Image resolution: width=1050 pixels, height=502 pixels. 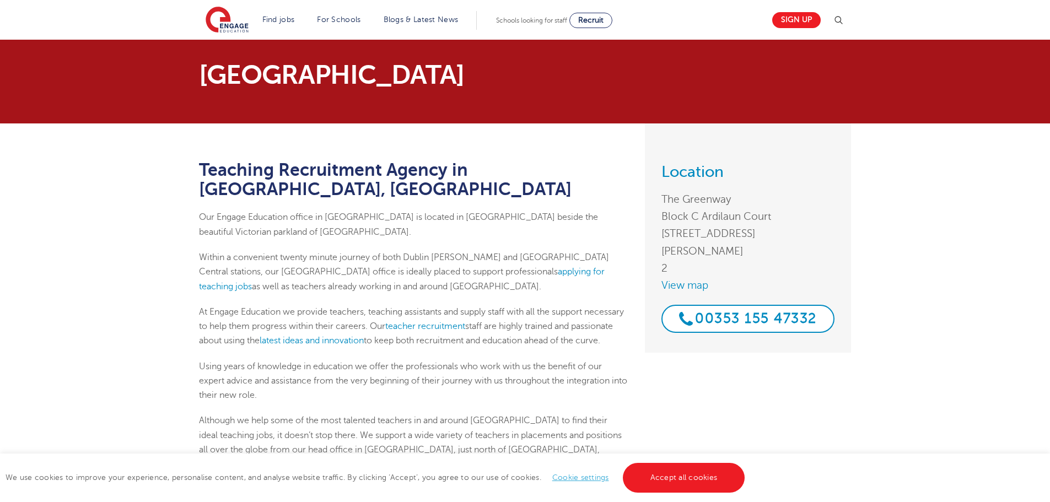 What do you see at coordinates (748, 318) in the screenshot?
I see `a: 00353 155 47332` at bounding box center [748, 318].